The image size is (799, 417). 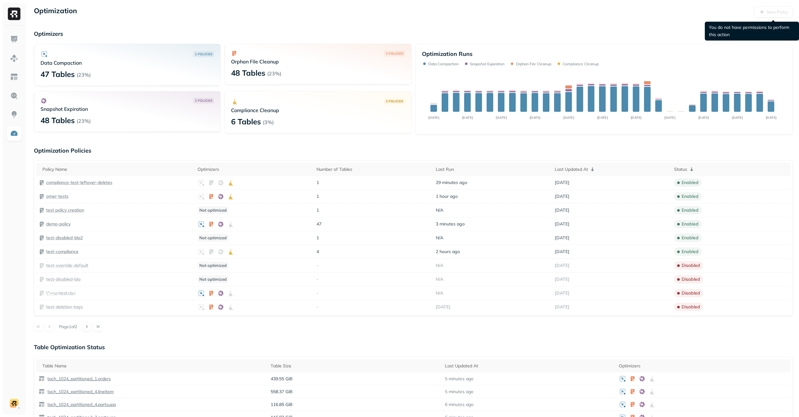 What do you see at coordinates (63, 279) in the screenshot?
I see `a: test-disabled-bla` at bounding box center [63, 279].